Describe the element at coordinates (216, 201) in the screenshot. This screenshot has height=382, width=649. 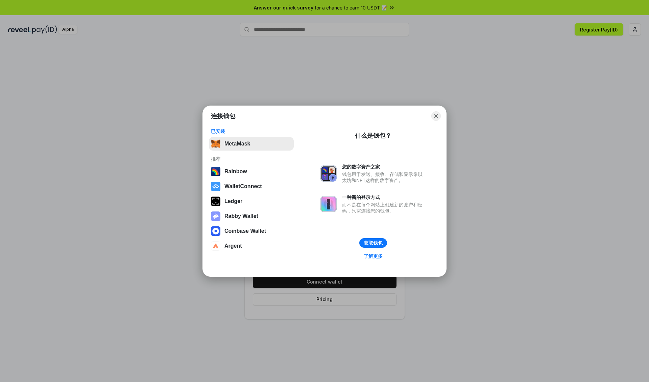
I see `img: svg+xml,%3Csvg%20xmlns%3D%22http%3A%2F%2Fwww.w3.org%2F2000%2Fsvg%22%20width%3D%2228%22%20height%3...` at that location.